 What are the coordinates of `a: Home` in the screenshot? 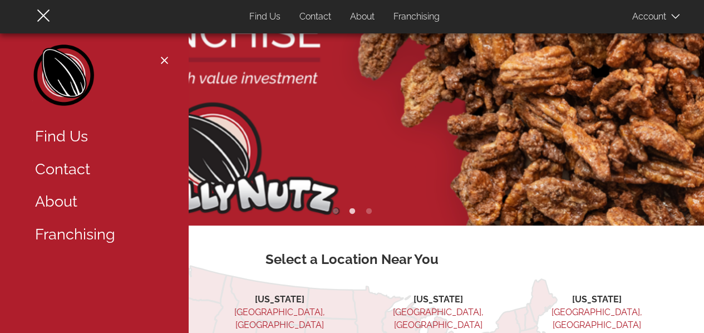 It's located at (64, 78).